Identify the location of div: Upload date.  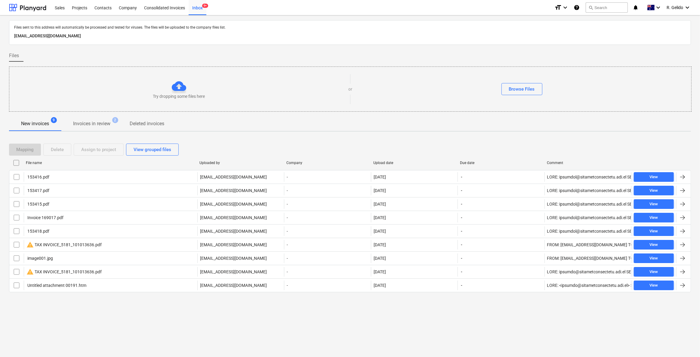
(414, 163).